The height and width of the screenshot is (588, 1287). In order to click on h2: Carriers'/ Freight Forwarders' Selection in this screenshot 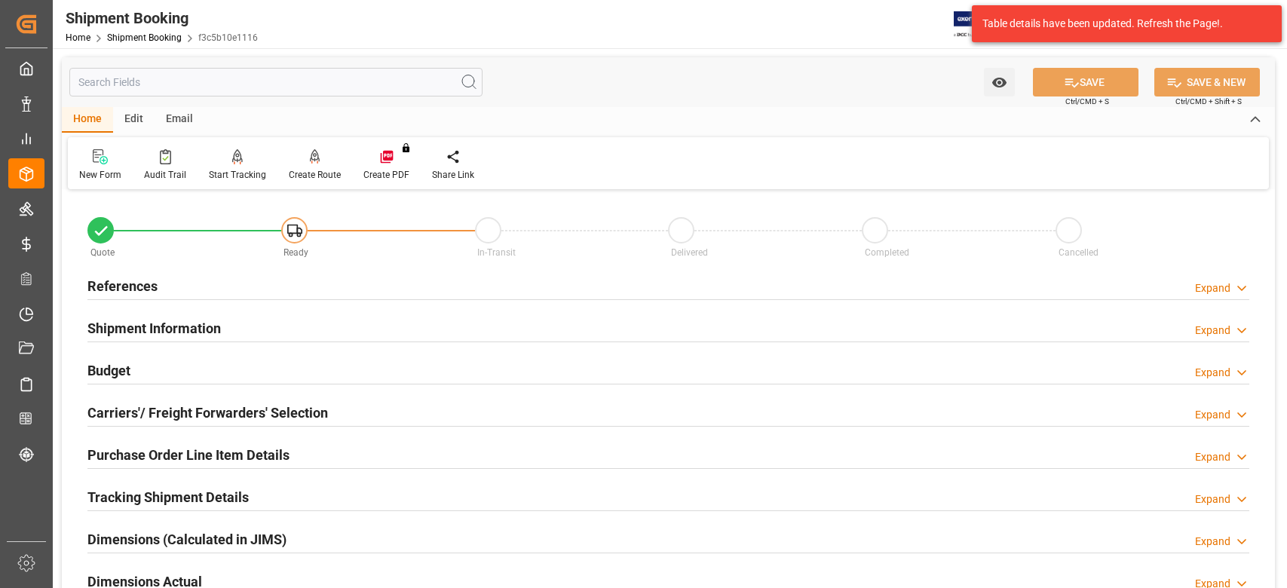, I will do `click(207, 412)`.